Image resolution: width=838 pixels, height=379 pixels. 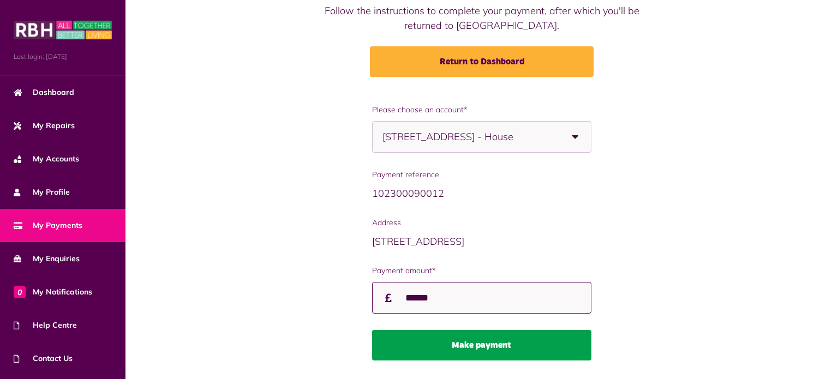 I want to click on button: Make payment, so click(x=482, y=345).